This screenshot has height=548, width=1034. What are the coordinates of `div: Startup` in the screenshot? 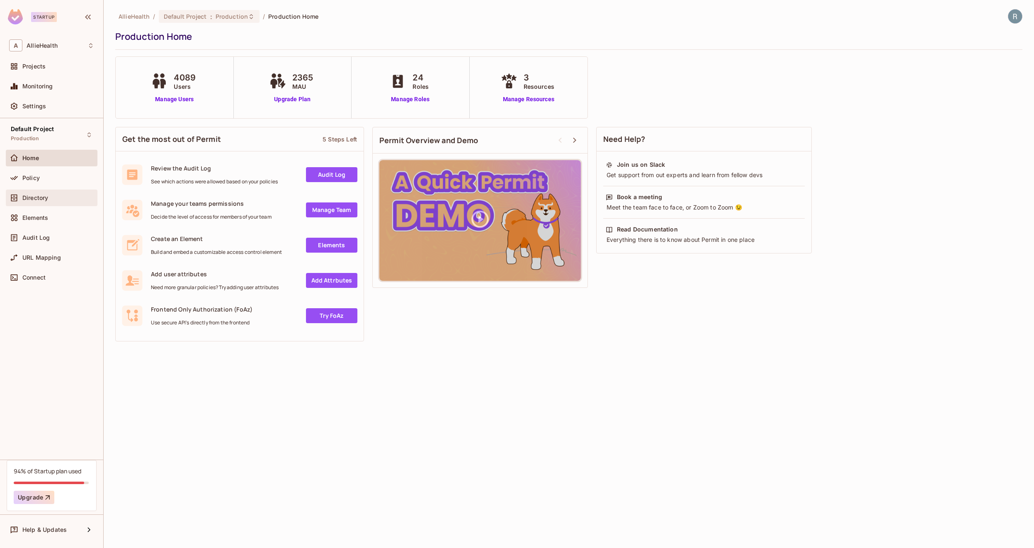 It's located at (44, 17).